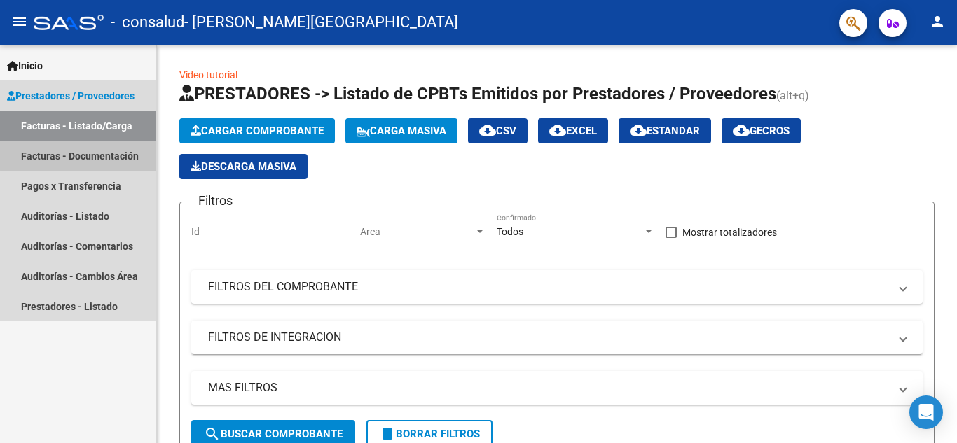  What do you see at coordinates (429, 434) in the screenshot?
I see `span: Borrar Filtros` at bounding box center [429, 434].